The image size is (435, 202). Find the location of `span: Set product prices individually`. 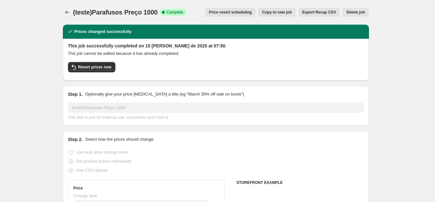

span: Set product prices individually is located at coordinates (104, 161).